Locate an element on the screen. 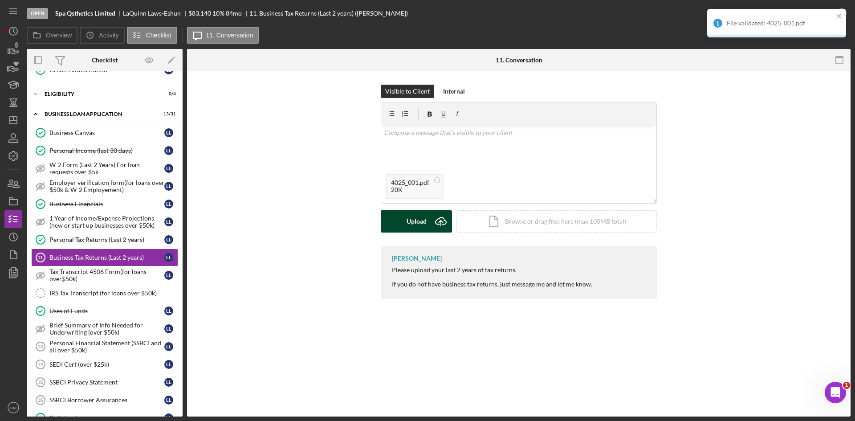 The width and height of the screenshot is (855, 421). a: IRS Tax Transcript (for loans over $50k) is located at coordinates (105, 293).